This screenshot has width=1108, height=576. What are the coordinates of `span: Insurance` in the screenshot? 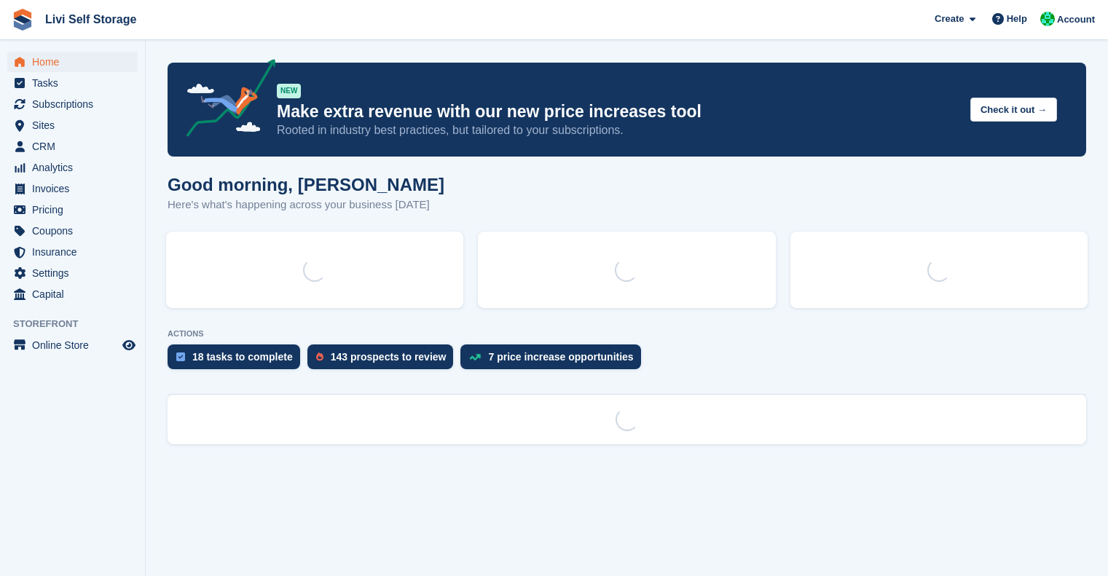 It's located at (76, 252).